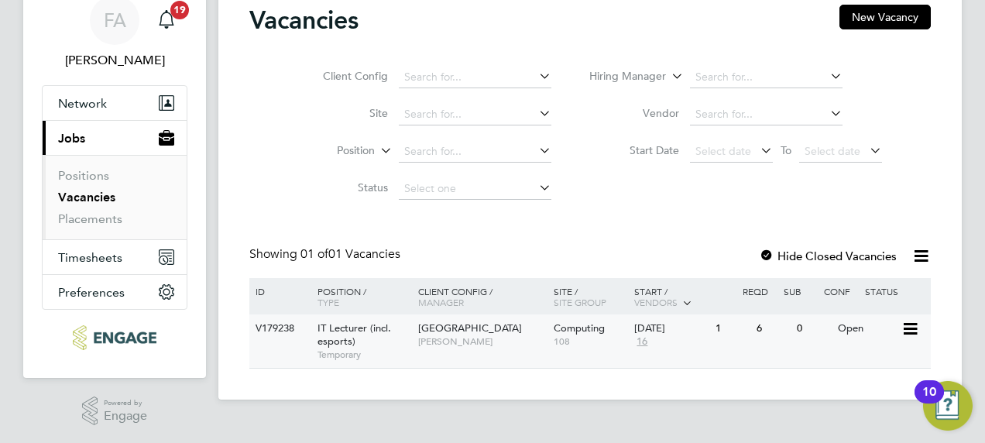 The height and width of the screenshot is (443, 985). Describe the element at coordinates (621, 77) in the screenshot. I see `label: Hiring Manager` at that location.